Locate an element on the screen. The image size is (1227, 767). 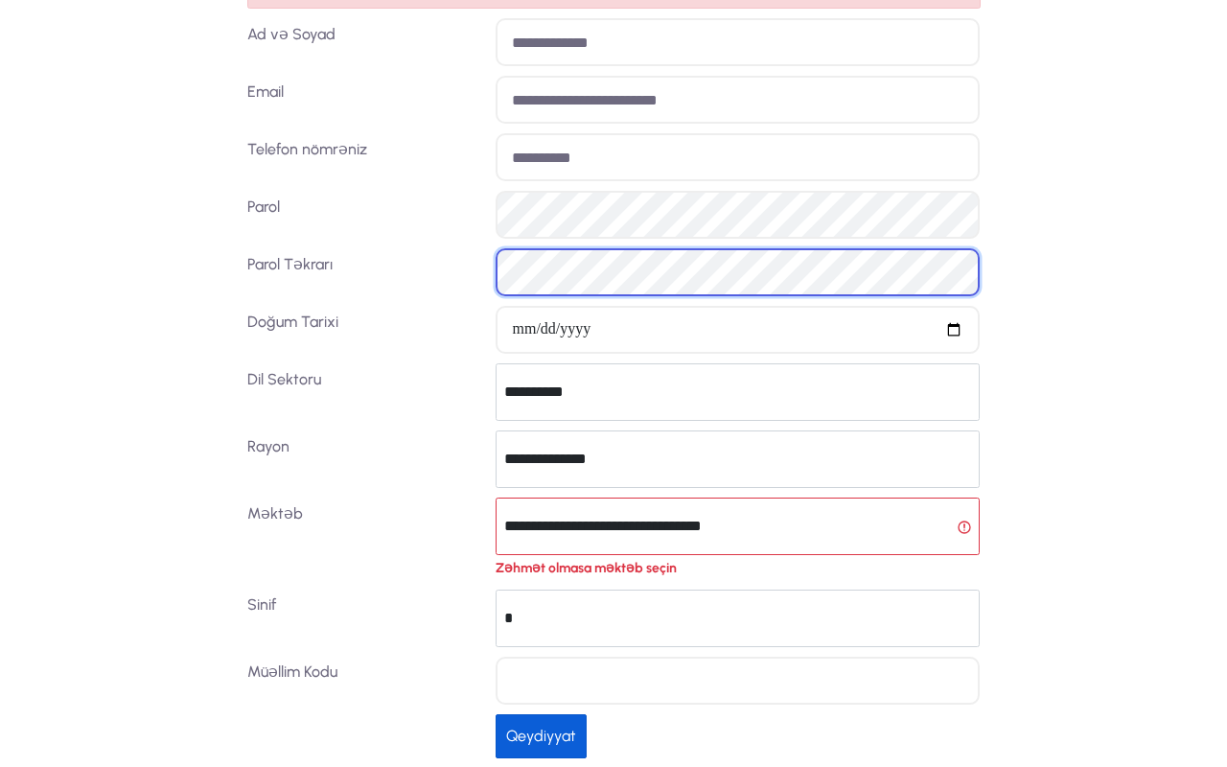
button: Qeydiyyat is located at coordinates (541, 736).